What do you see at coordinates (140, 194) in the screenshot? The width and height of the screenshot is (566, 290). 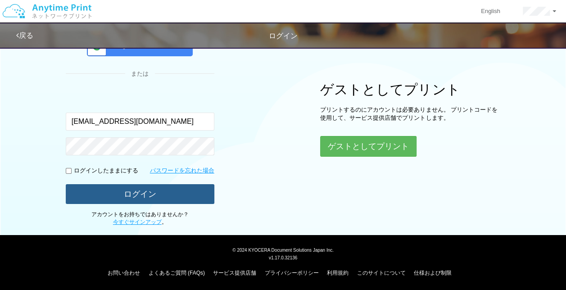 I see `button: ログイン` at bounding box center [140, 194].